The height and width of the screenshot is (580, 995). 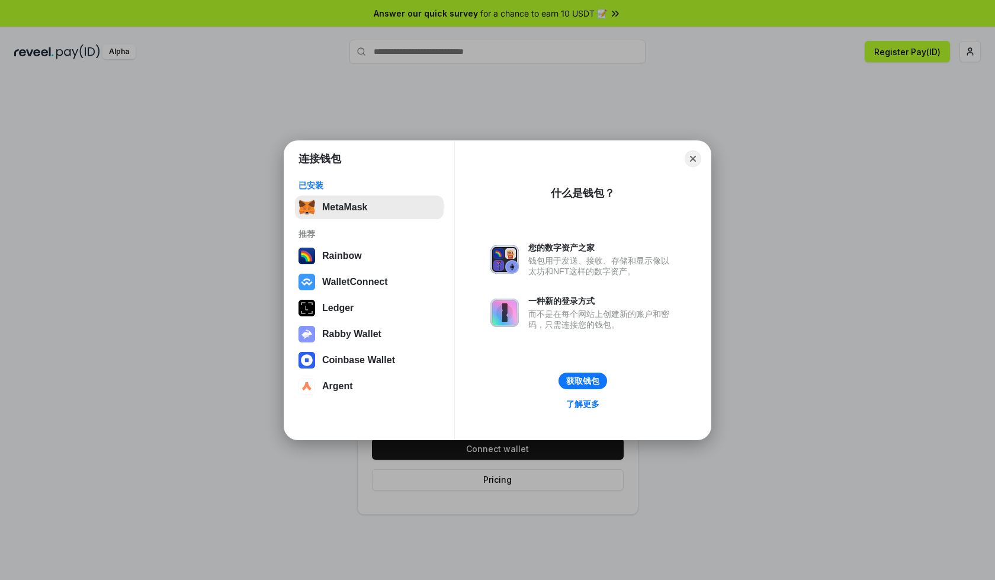 I want to click on button: Argent, so click(x=369, y=386).